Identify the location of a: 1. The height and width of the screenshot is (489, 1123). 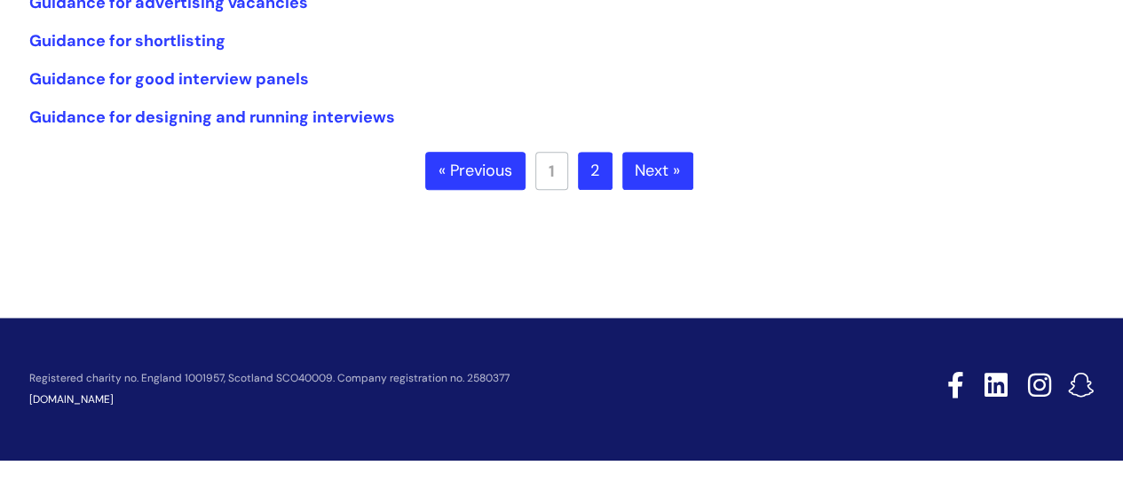
(551, 170).